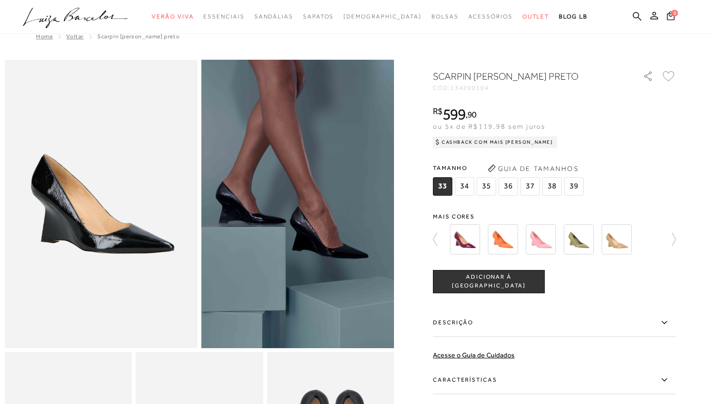  I want to click on span: Essenciais, so click(224, 17).